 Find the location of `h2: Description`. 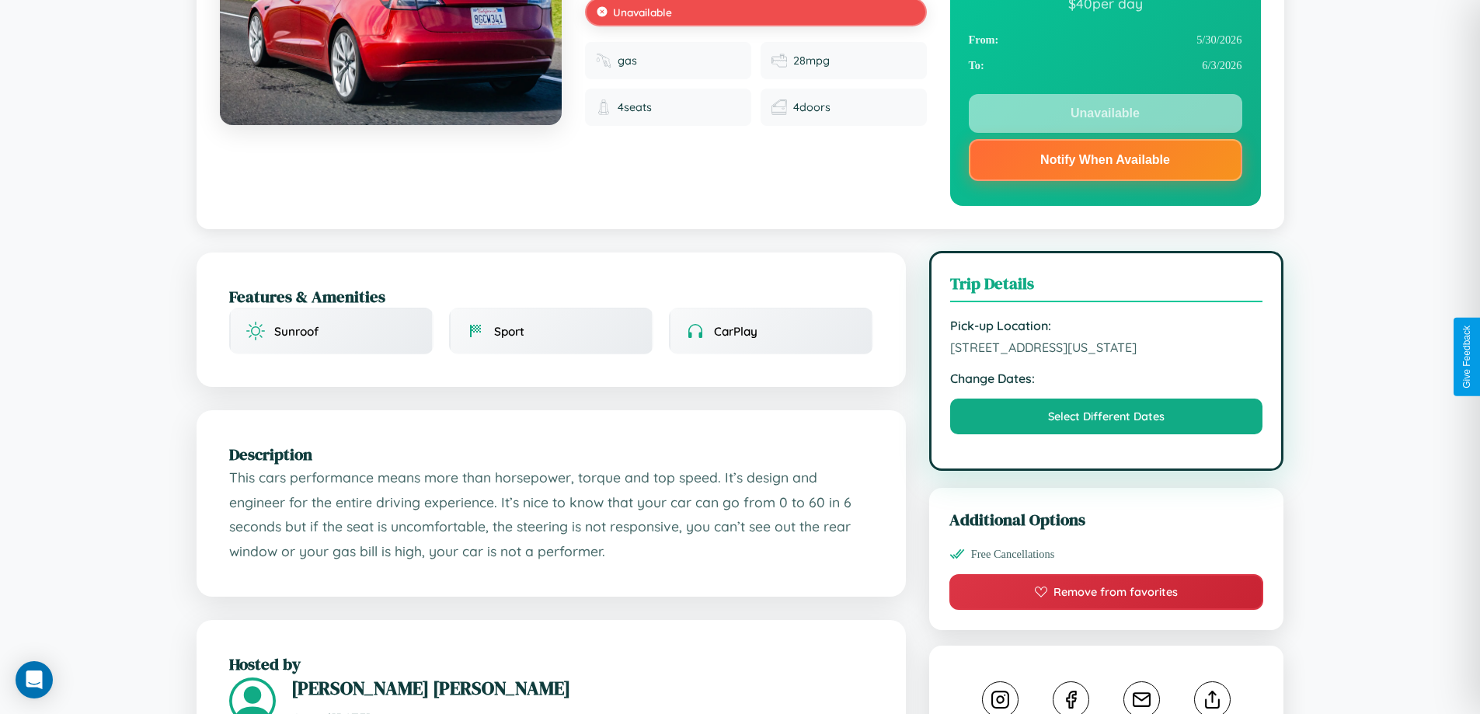

h2: Description is located at coordinates (551, 454).